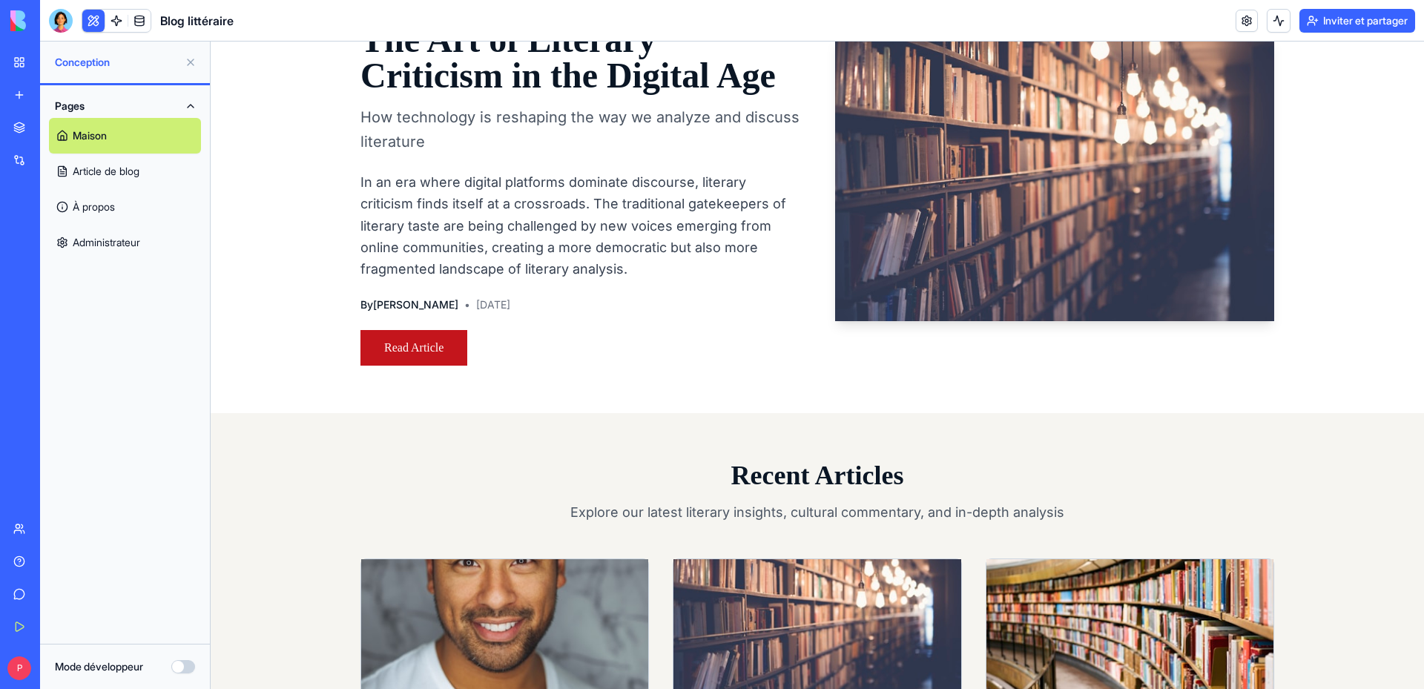 This screenshot has height=689, width=1424. I want to click on a: Maison, so click(125, 136).